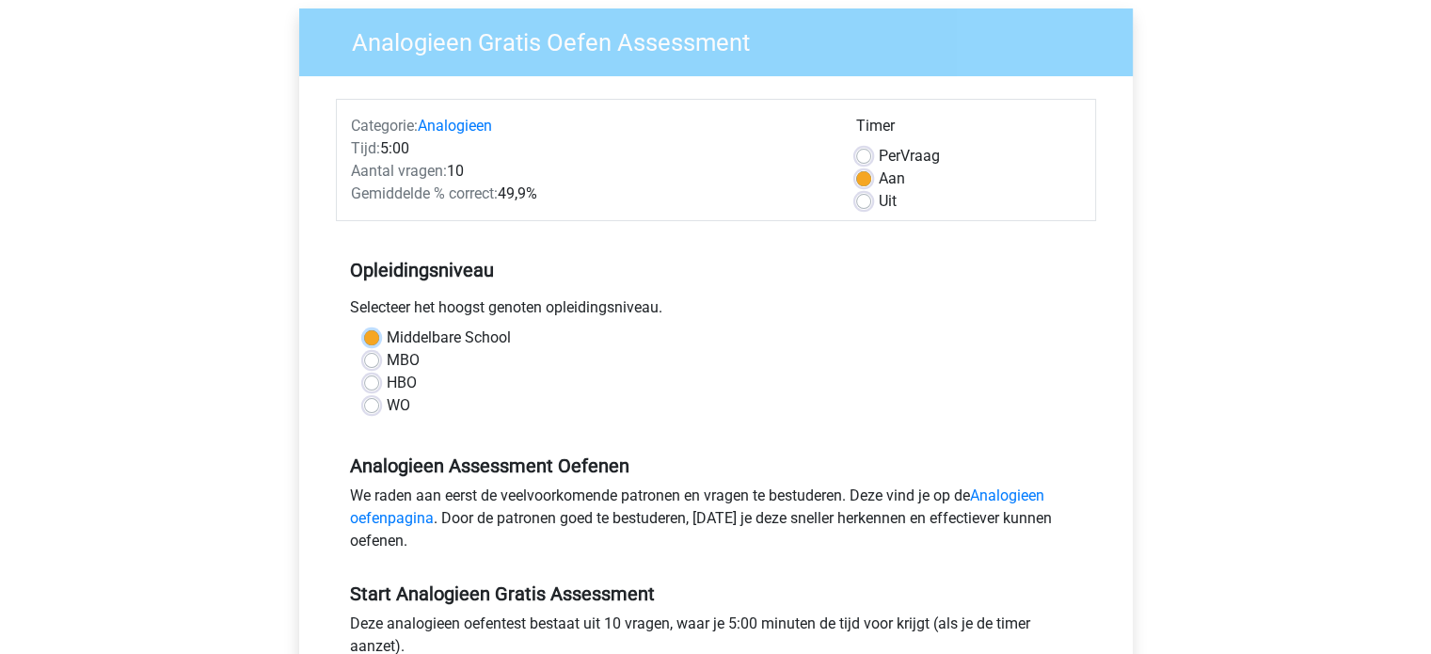 Image resolution: width=1431 pixels, height=654 pixels. What do you see at coordinates (402, 383) in the screenshot?
I see `label: HBO` at bounding box center [402, 383].